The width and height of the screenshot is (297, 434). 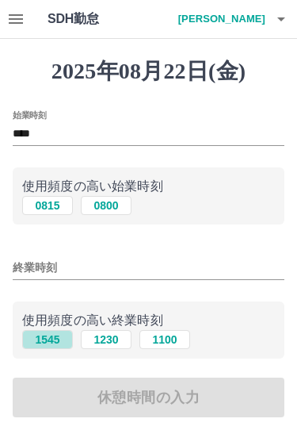 What do you see at coordinates (165, 339) in the screenshot?
I see `button: 1100` at bounding box center [165, 339].